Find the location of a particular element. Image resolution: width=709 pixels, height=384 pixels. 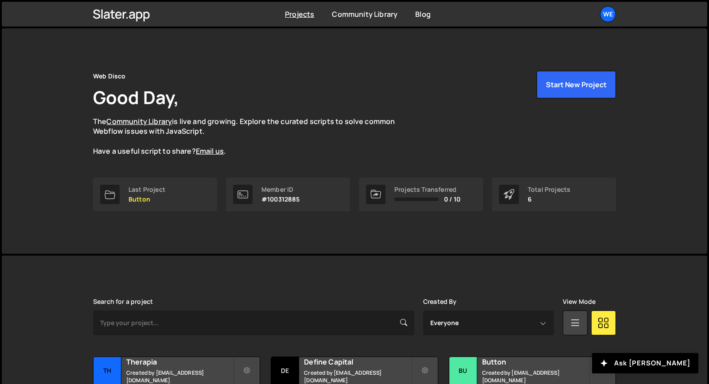

p: 6 is located at coordinates (549, 200).